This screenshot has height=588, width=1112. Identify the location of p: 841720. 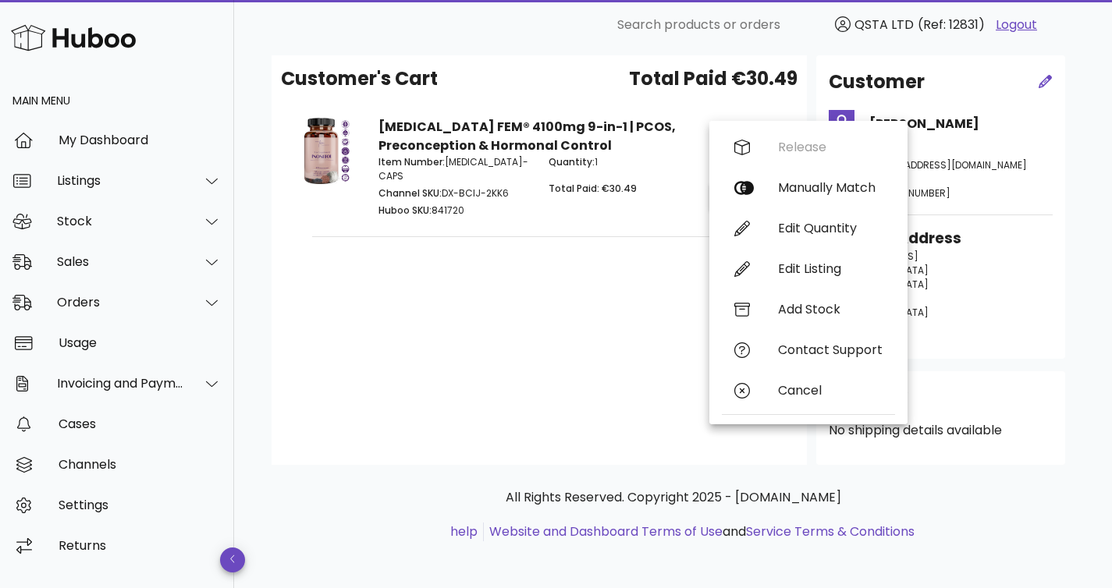
(454, 211).